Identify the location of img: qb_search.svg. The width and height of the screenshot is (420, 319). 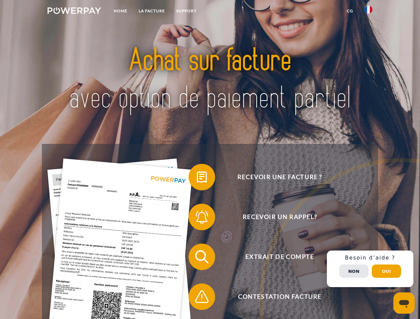
(202, 257).